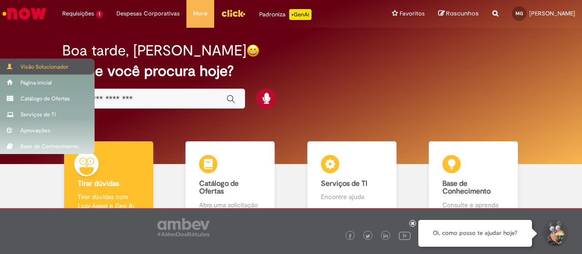  I want to click on b: Catálogo de Ofertas, so click(219, 188).